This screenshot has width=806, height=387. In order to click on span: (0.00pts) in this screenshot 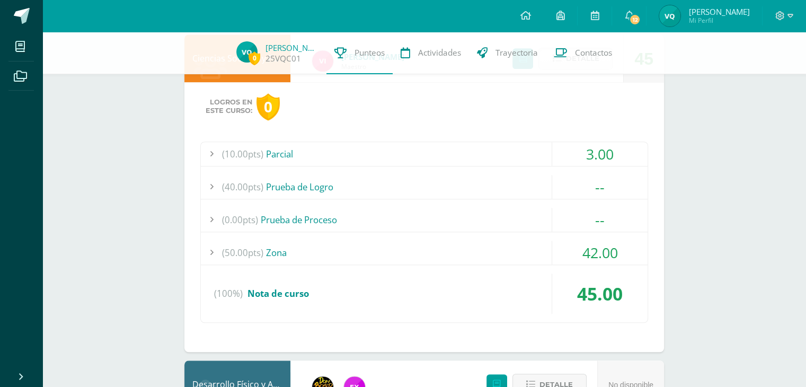, I will do `click(240, 219)`.